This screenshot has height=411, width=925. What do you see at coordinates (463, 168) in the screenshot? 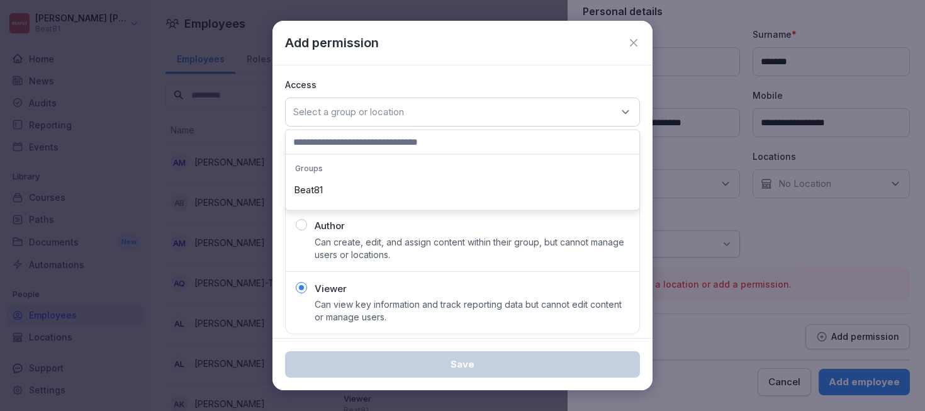
I see `p: Groups` at bounding box center [463, 168].